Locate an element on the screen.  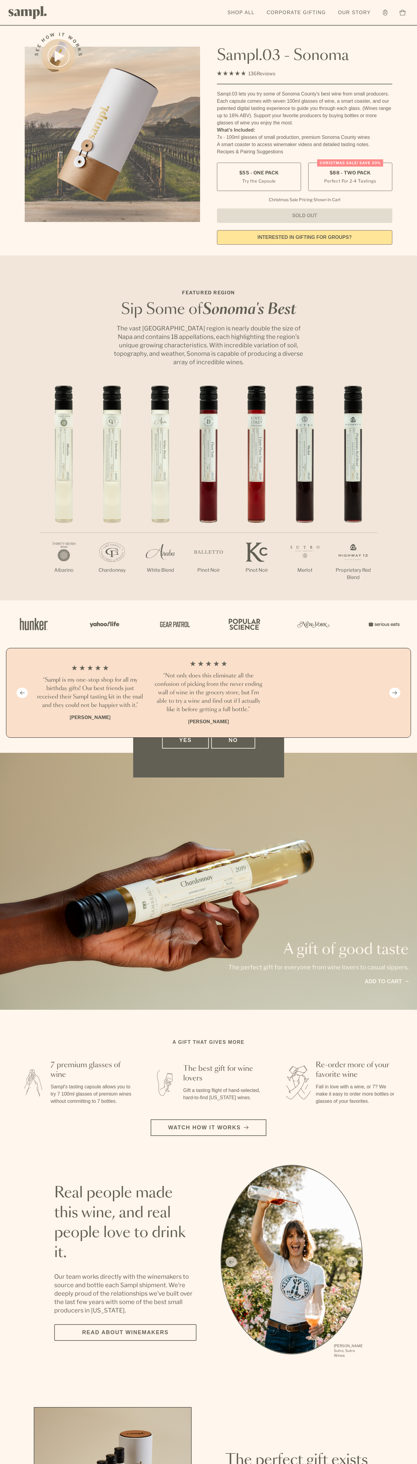
p: Proprietary Red Blend is located at coordinates (353, 574).